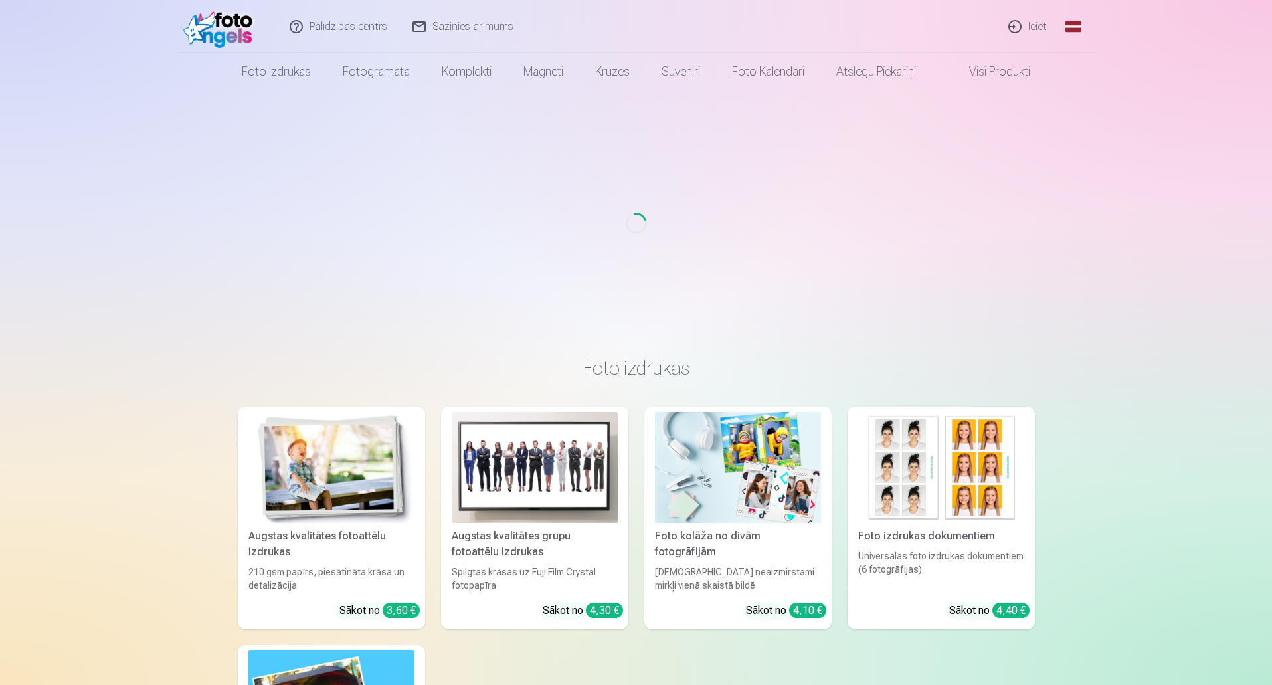 Image resolution: width=1272 pixels, height=685 pixels. What do you see at coordinates (276, 72) in the screenshot?
I see `a: Foto izdrukas` at bounding box center [276, 72].